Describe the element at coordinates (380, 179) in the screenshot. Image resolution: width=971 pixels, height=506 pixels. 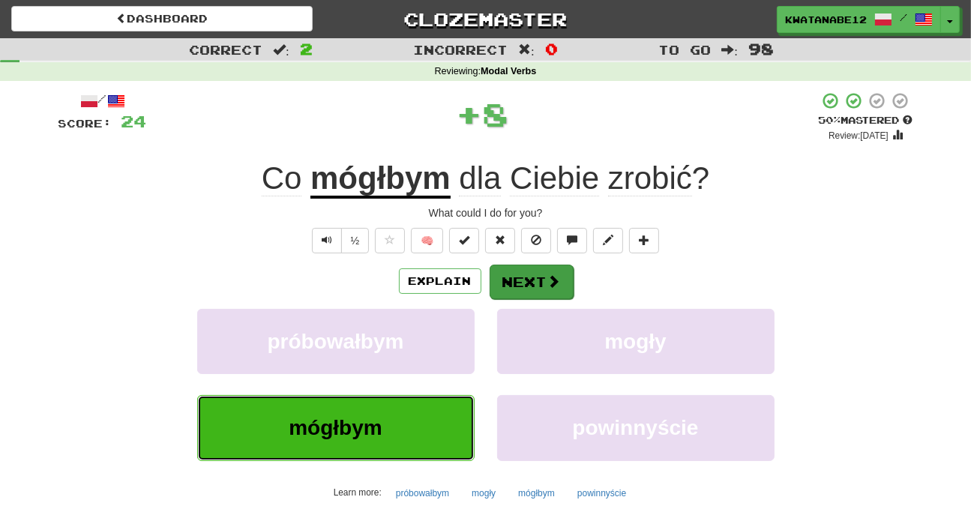
I see `strong: mógłbym` at that location.